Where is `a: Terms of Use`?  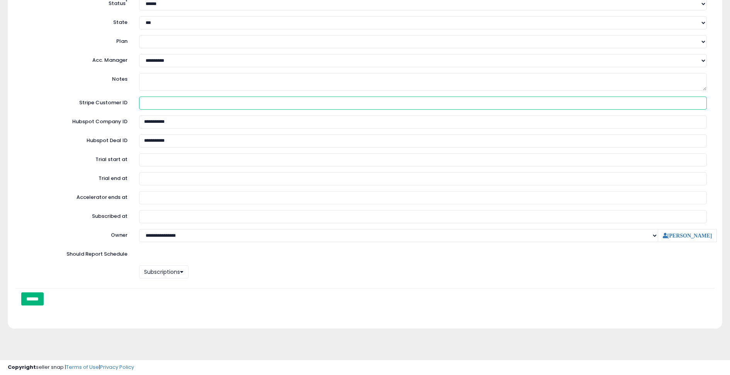 a: Terms of Use is located at coordinates (82, 367).